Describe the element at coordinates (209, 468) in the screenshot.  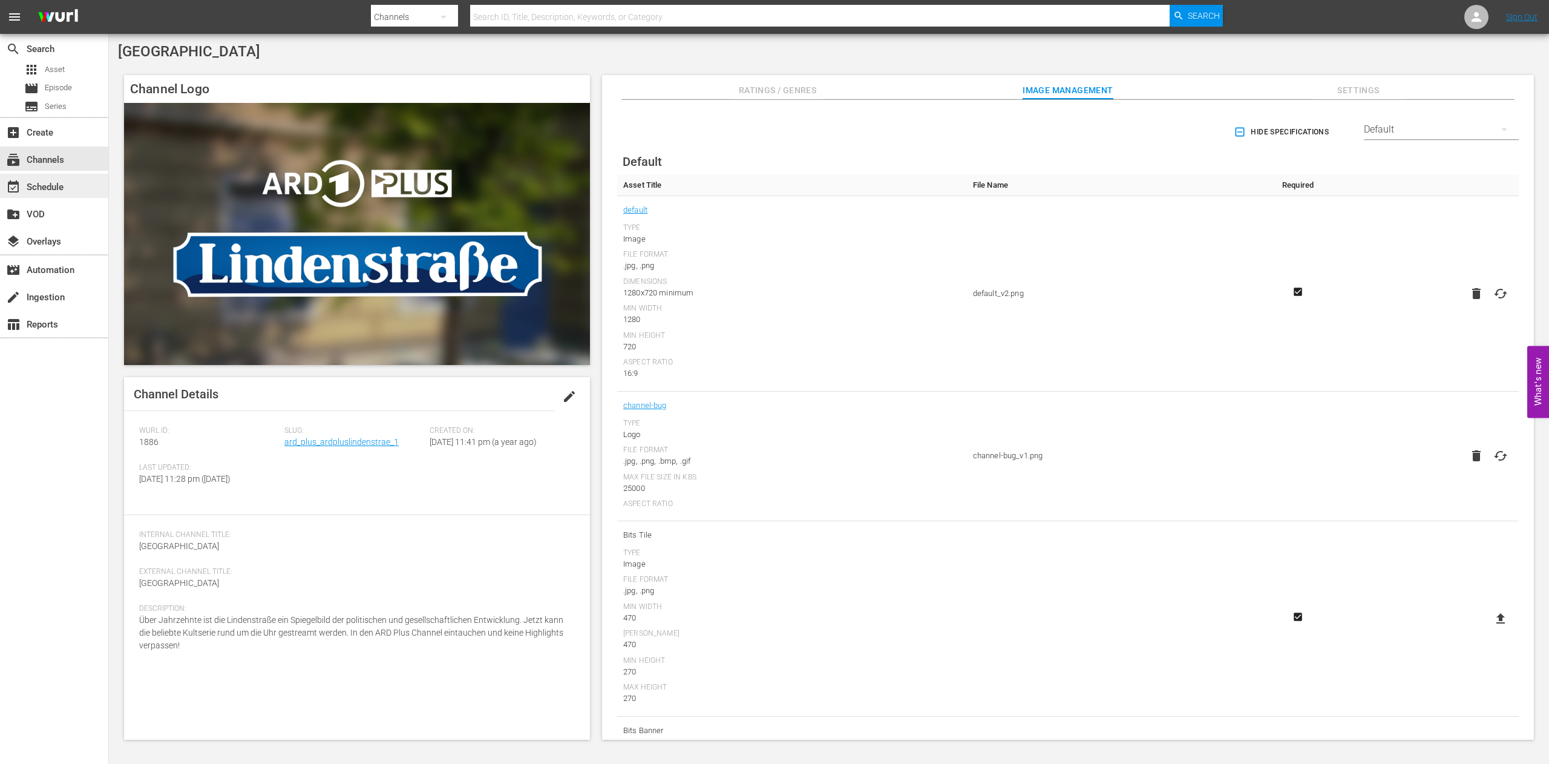
I see `span: Last Updated:` at that location.